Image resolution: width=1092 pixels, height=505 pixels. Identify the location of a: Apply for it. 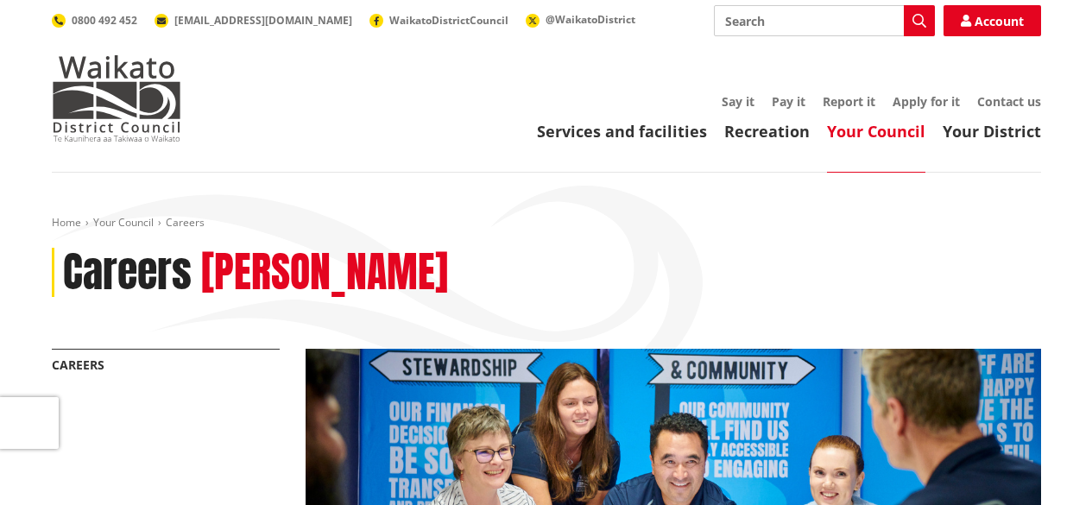
(926, 101).